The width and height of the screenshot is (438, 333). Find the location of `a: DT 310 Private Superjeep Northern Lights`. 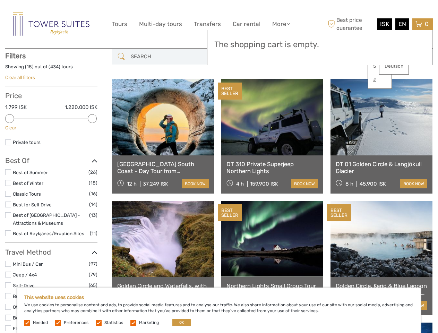

a: DT 310 Private Superjeep Northern Lights is located at coordinates (272, 168).